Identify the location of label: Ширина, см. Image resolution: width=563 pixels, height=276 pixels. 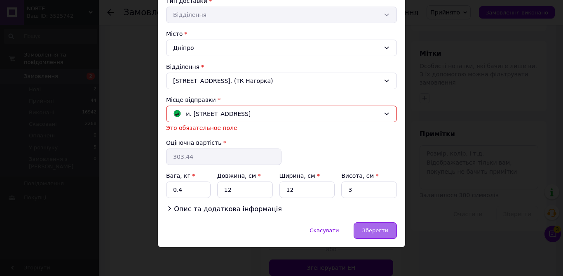
(299, 175).